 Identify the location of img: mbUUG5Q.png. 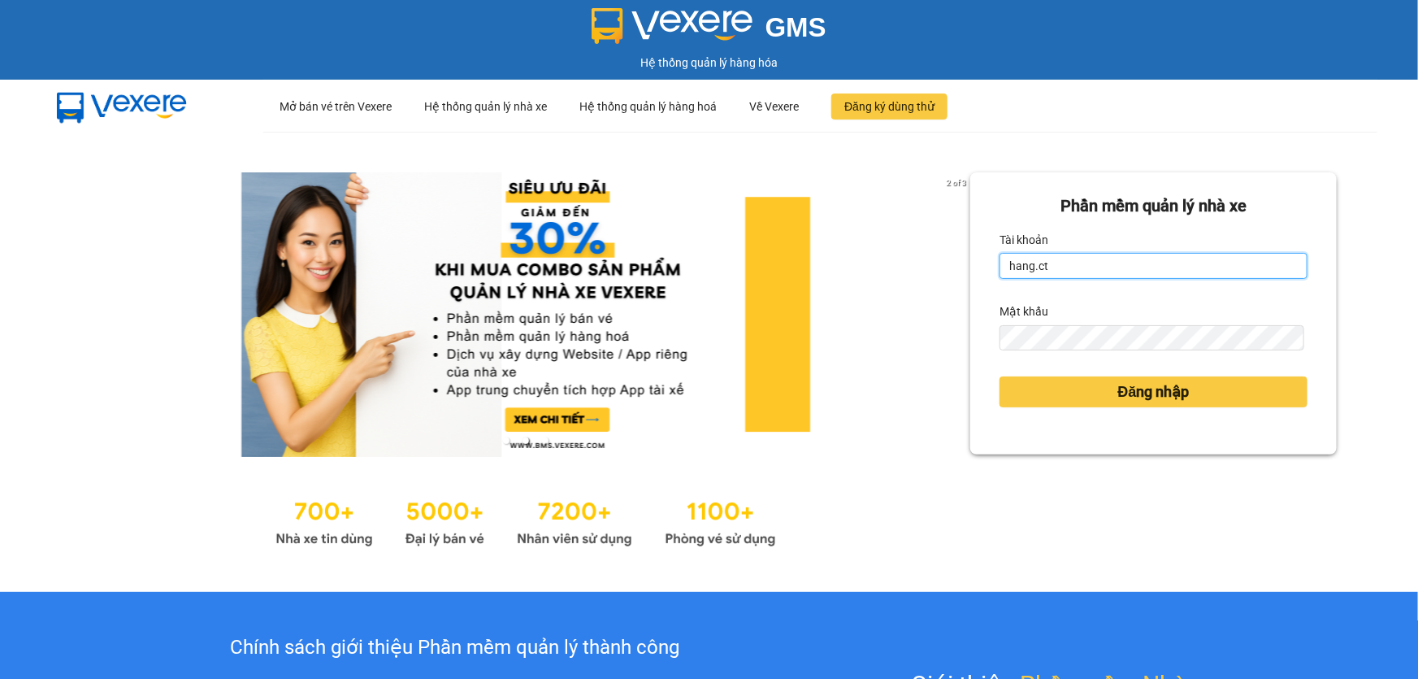
(122, 106).